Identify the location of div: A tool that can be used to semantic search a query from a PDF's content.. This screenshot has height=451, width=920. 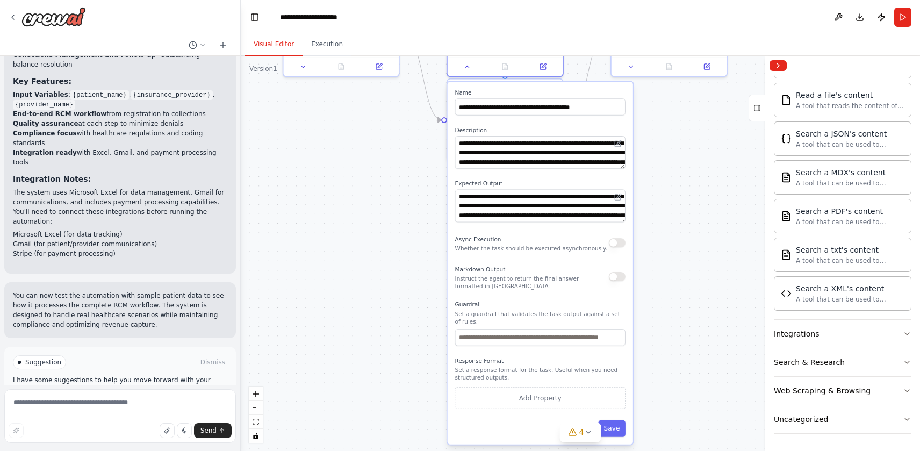
(850, 222).